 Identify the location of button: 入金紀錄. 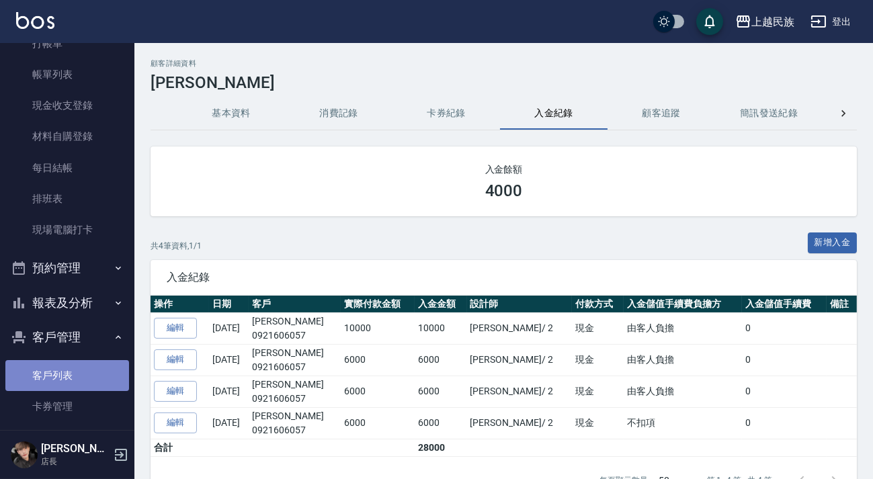
(554, 114).